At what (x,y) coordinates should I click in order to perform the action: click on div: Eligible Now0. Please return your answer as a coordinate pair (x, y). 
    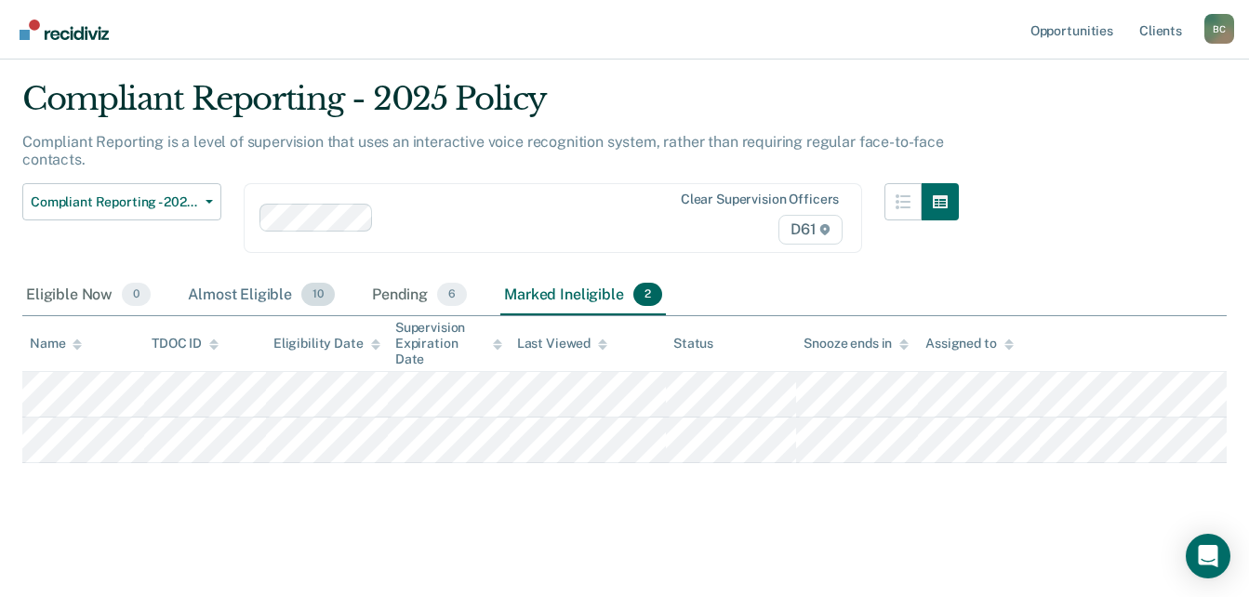
    Looking at the image, I should click on (88, 296).